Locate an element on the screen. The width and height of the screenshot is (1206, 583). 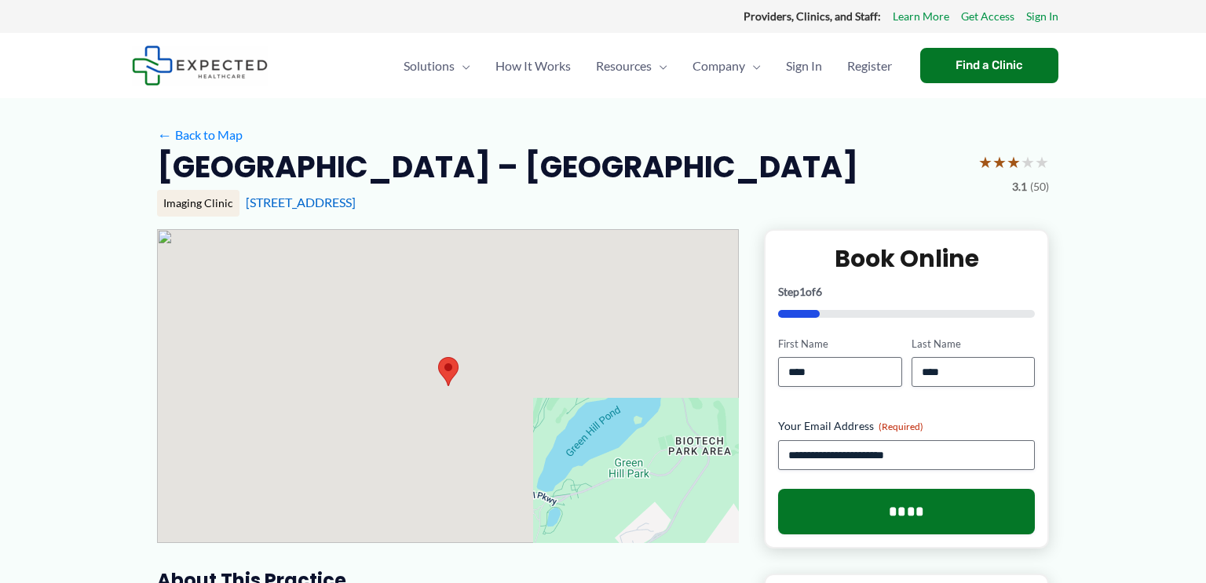
label: Last Name is located at coordinates (973, 344).